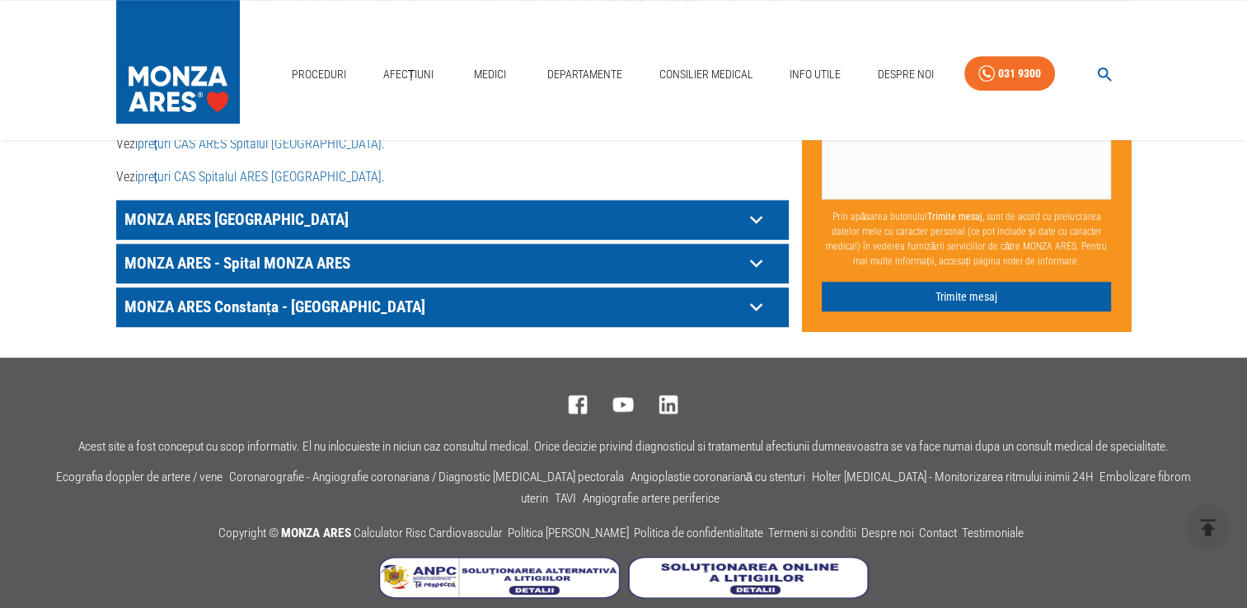 This screenshot has width=1247, height=608. Describe the element at coordinates (718, 477) in the screenshot. I see `a: Angioplastie coronariană cu stenturi` at that location.